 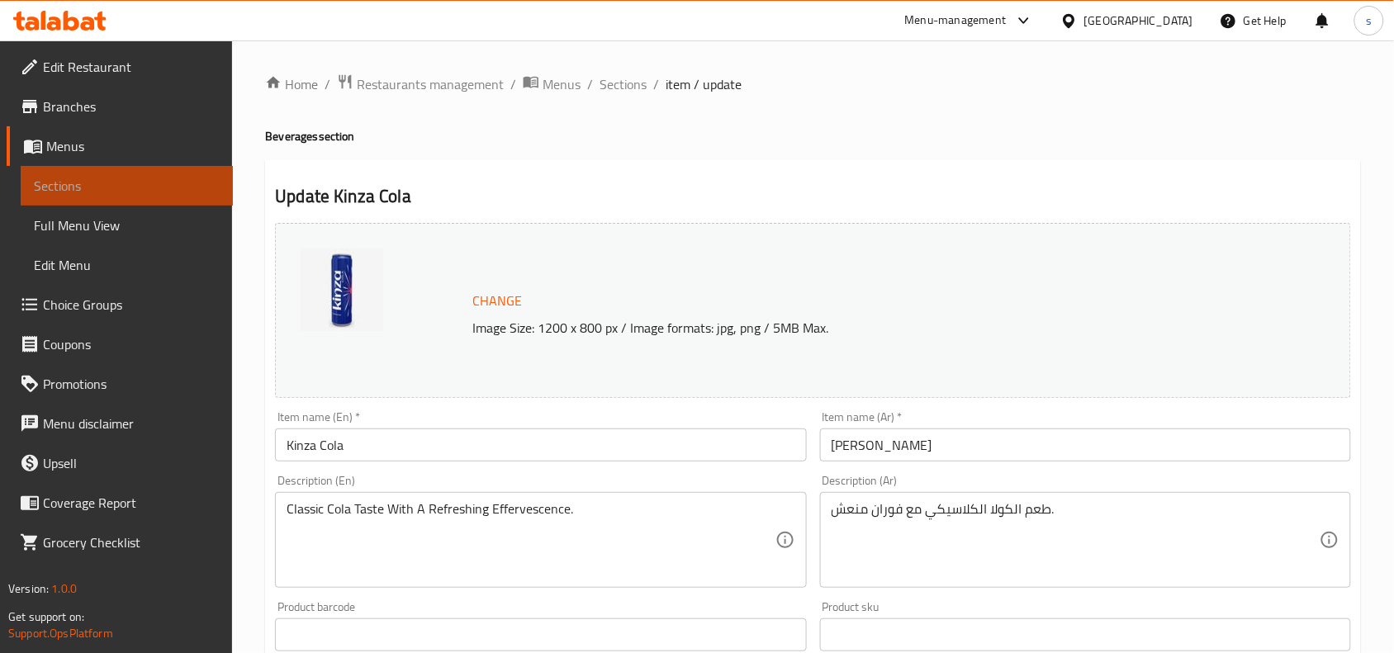 What do you see at coordinates (131, 344) in the screenshot?
I see `span: Coupons` at bounding box center [131, 344].